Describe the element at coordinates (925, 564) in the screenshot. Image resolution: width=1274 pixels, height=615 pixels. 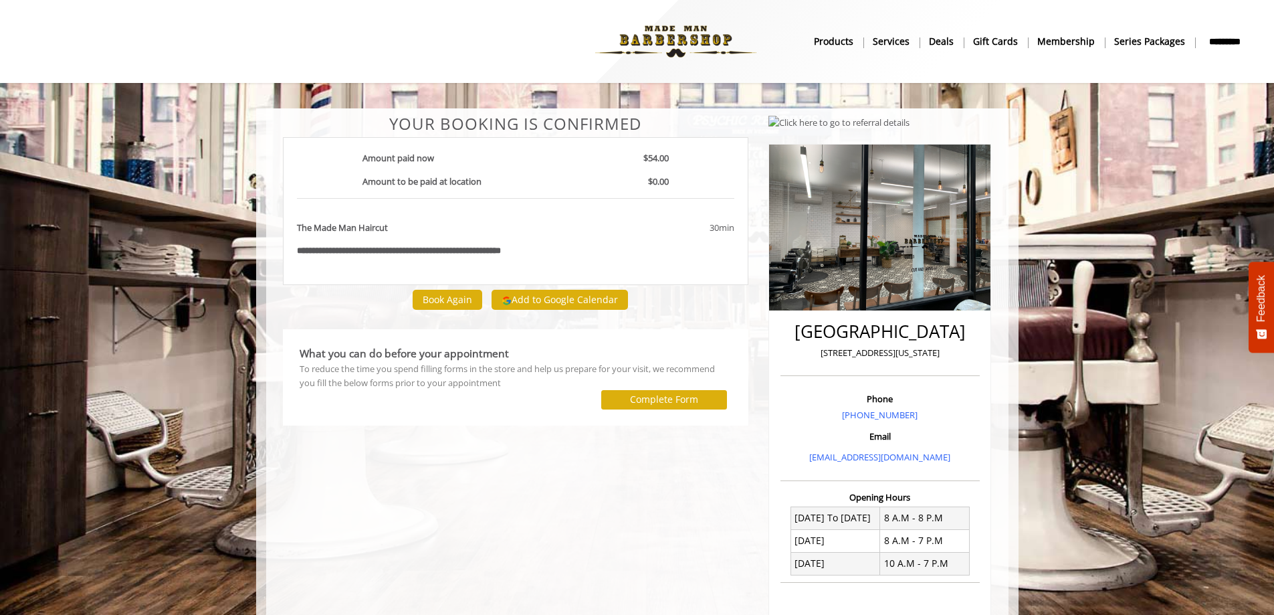
I see `td: 10 A.M - 7 P.M` at that location.